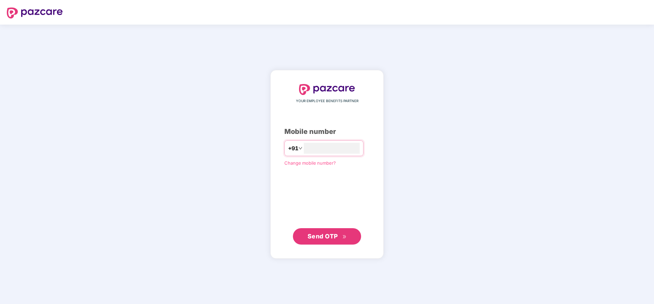  What do you see at coordinates (345, 236) in the screenshot?
I see `span: double-right` at bounding box center [345, 236].